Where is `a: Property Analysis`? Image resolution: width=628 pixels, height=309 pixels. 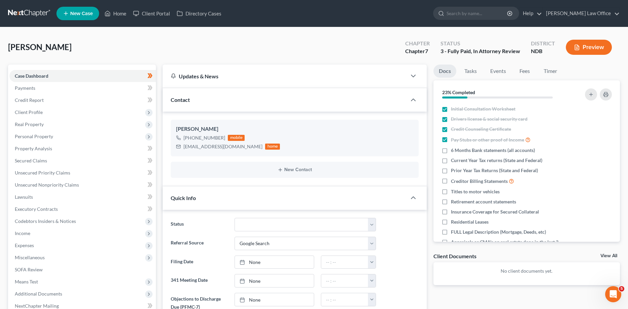
a: Property Analysis is located at coordinates (83, 149).